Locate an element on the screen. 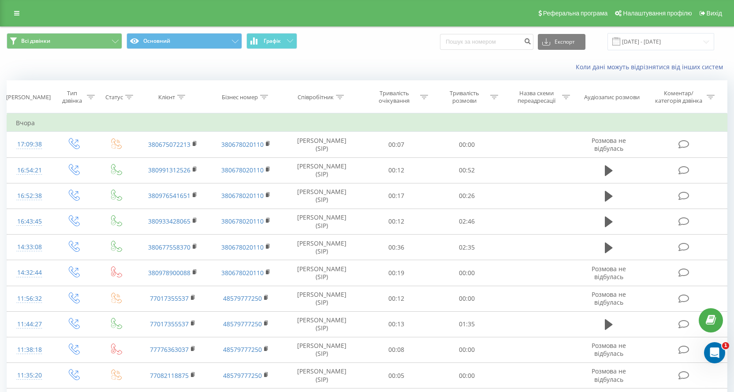 The image size is (734, 392). span: Налаштування профілю is located at coordinates (657, 13).